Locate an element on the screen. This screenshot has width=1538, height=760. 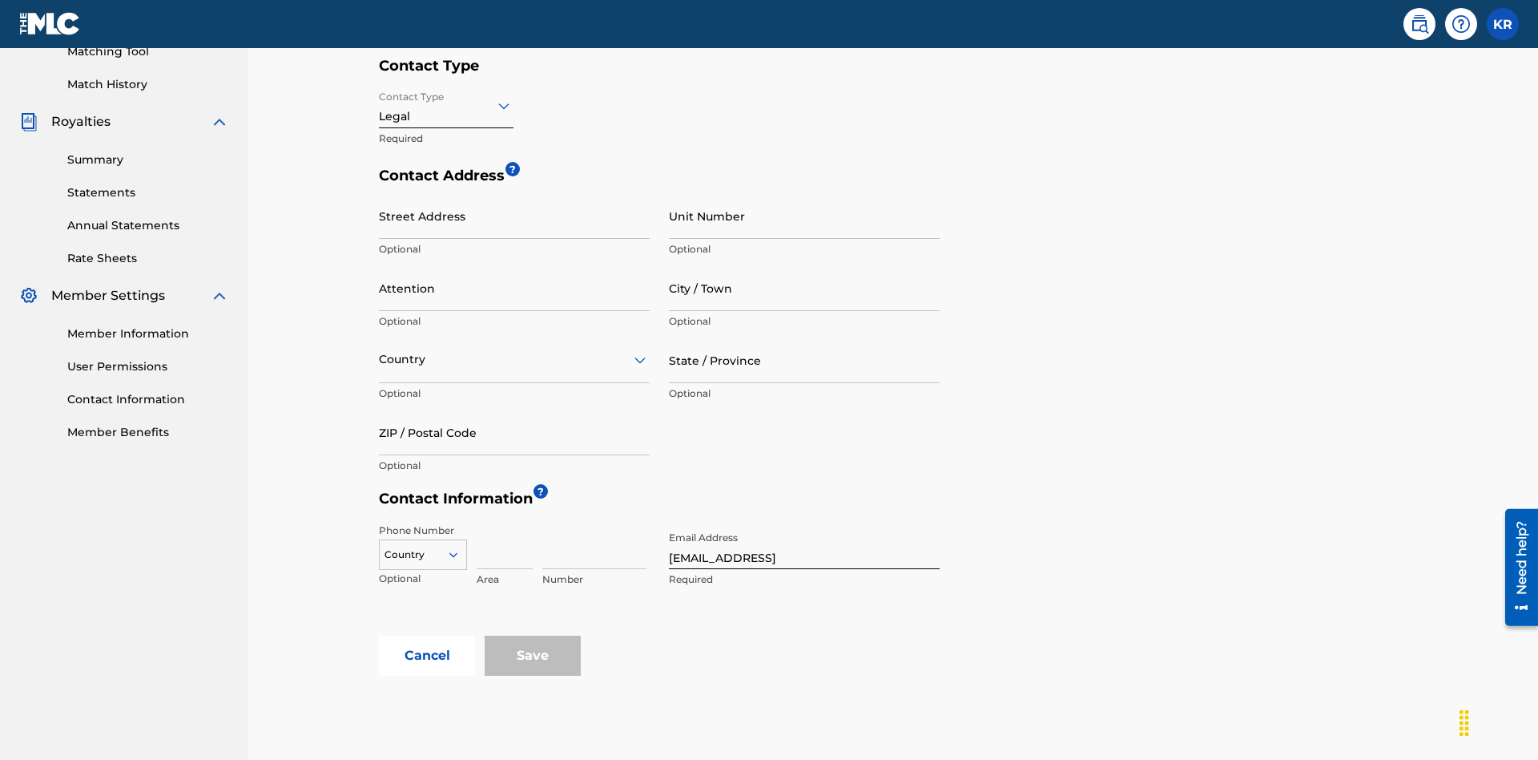
h5: Contact Address is located at coordinates (659, 179).